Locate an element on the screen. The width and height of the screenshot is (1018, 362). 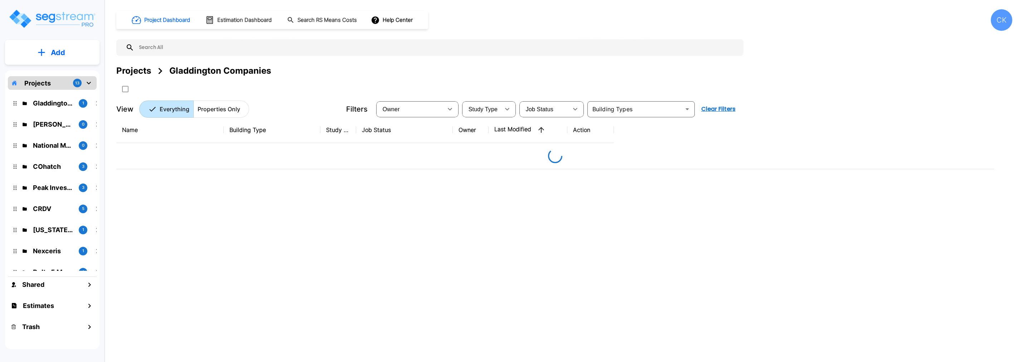
p: Add is located at coordinates (58, 53).